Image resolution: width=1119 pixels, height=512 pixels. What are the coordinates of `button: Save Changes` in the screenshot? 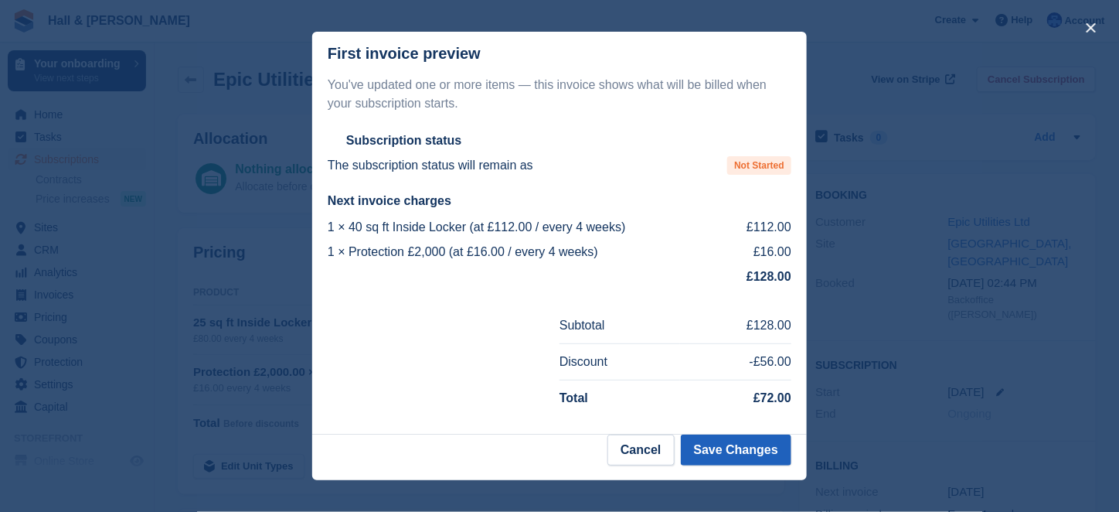 It's located at (736, 450).